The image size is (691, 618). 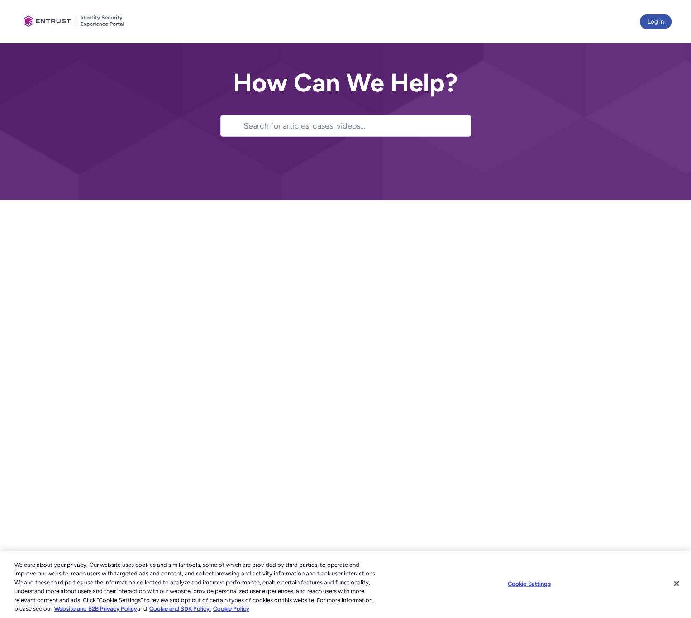 What do you see at coordinates (197, 587) in the screenshot?
I see `div: We care about your privacy. Our website uses cookies and similar tools, some of which are provide...` at bounding box center [197, 587].